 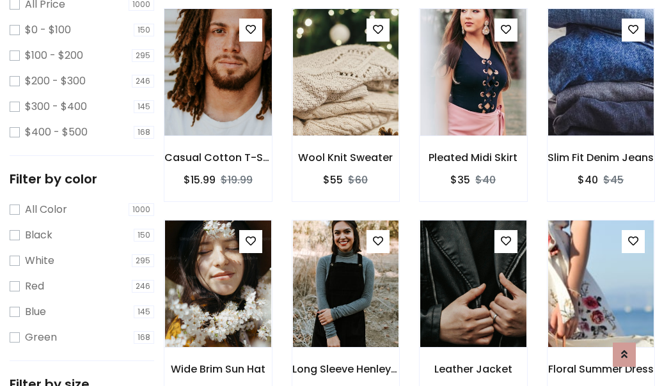 I want to click on label: Blue, so click(x=35, y=312).